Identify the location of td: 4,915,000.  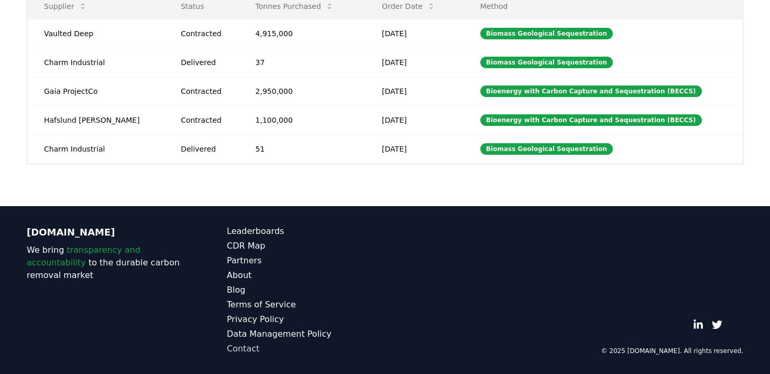
(302, 33).